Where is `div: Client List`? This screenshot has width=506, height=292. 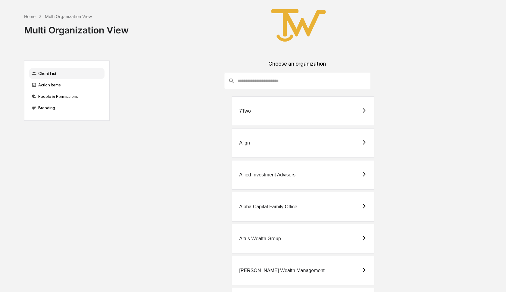
div: Client List is located at coordinates (67, 73).